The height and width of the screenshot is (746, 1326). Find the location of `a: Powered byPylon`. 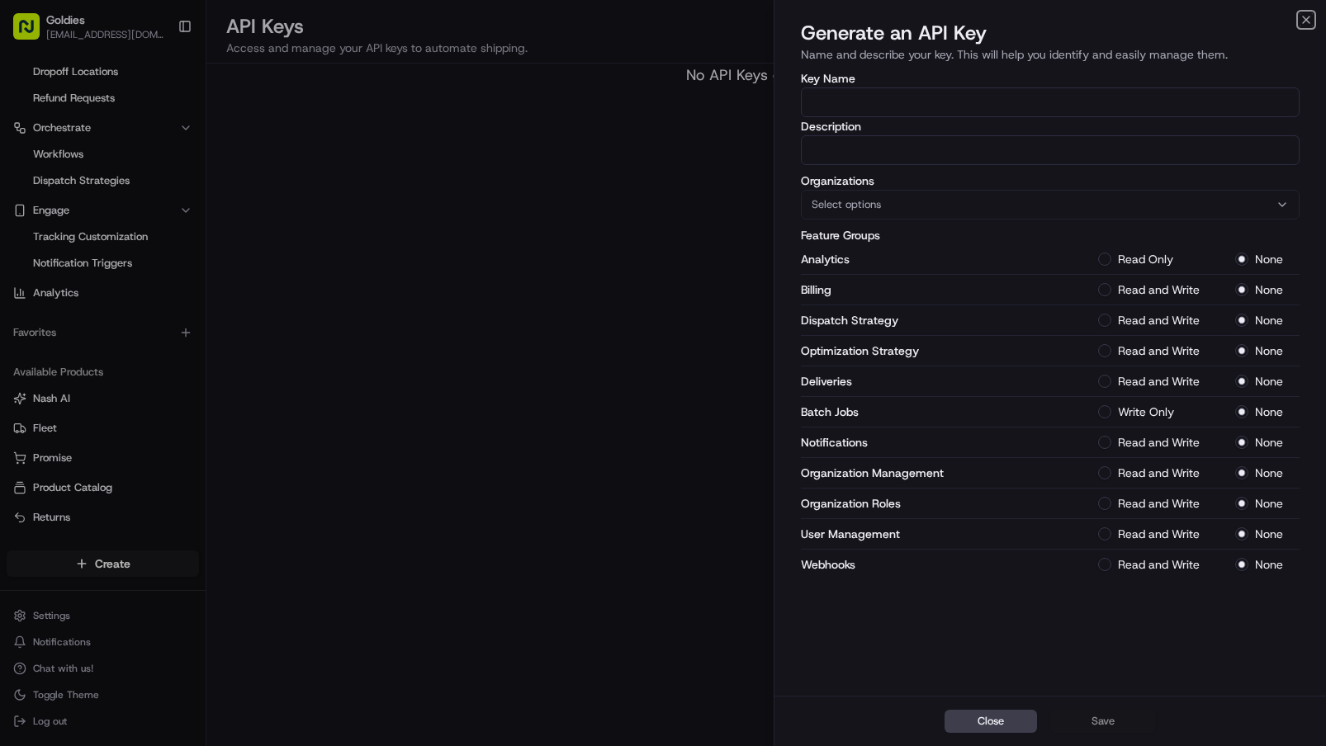

a: Powered byPylon is located at coordinates (158, 415).